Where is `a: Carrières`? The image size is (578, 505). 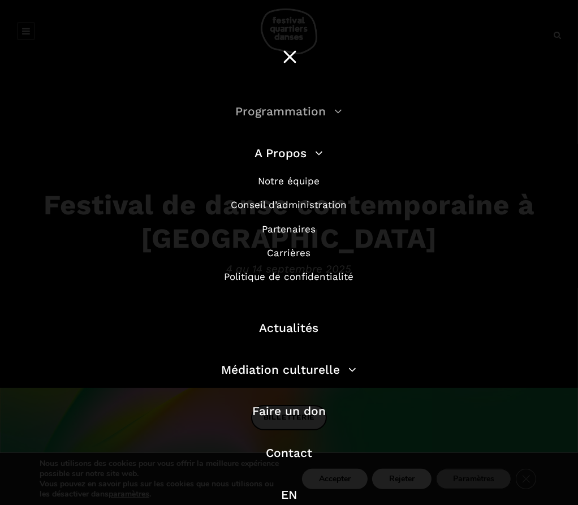
a: Carrières is located at coordinates (289, 253).